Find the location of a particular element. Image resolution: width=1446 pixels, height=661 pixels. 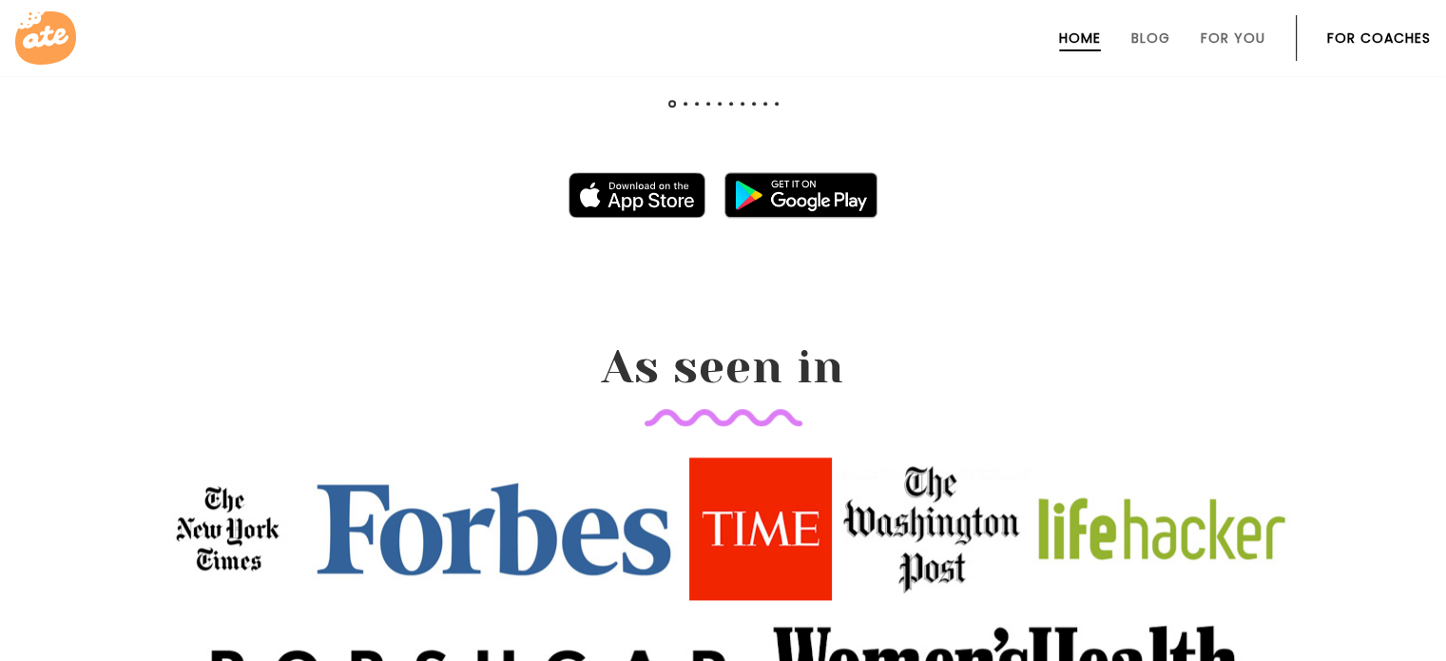

a: Home is located at coordinates (1080, 38).